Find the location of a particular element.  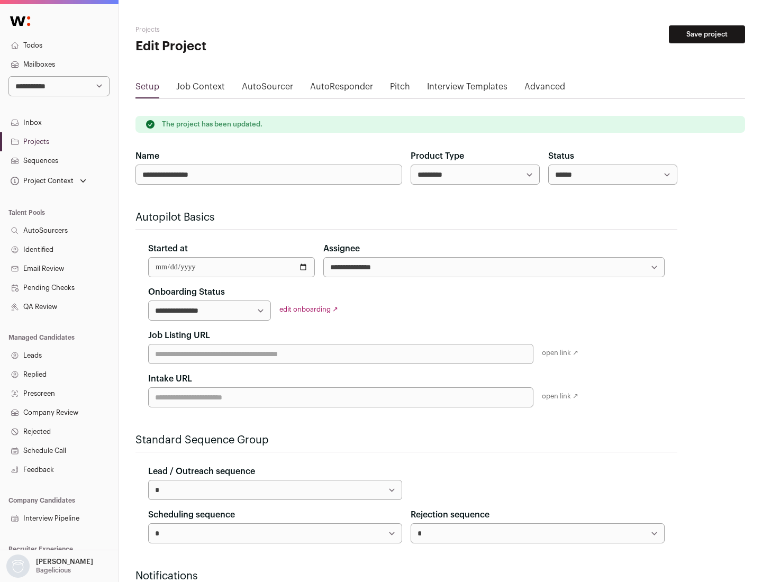

h2: Projects is located at coordinates (237, 30).